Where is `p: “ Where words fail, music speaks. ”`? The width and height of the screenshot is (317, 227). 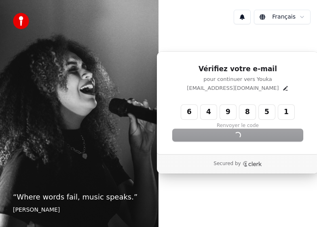
p: “ Where words fail, music speaks. ” is located at coordinates (79, 197).